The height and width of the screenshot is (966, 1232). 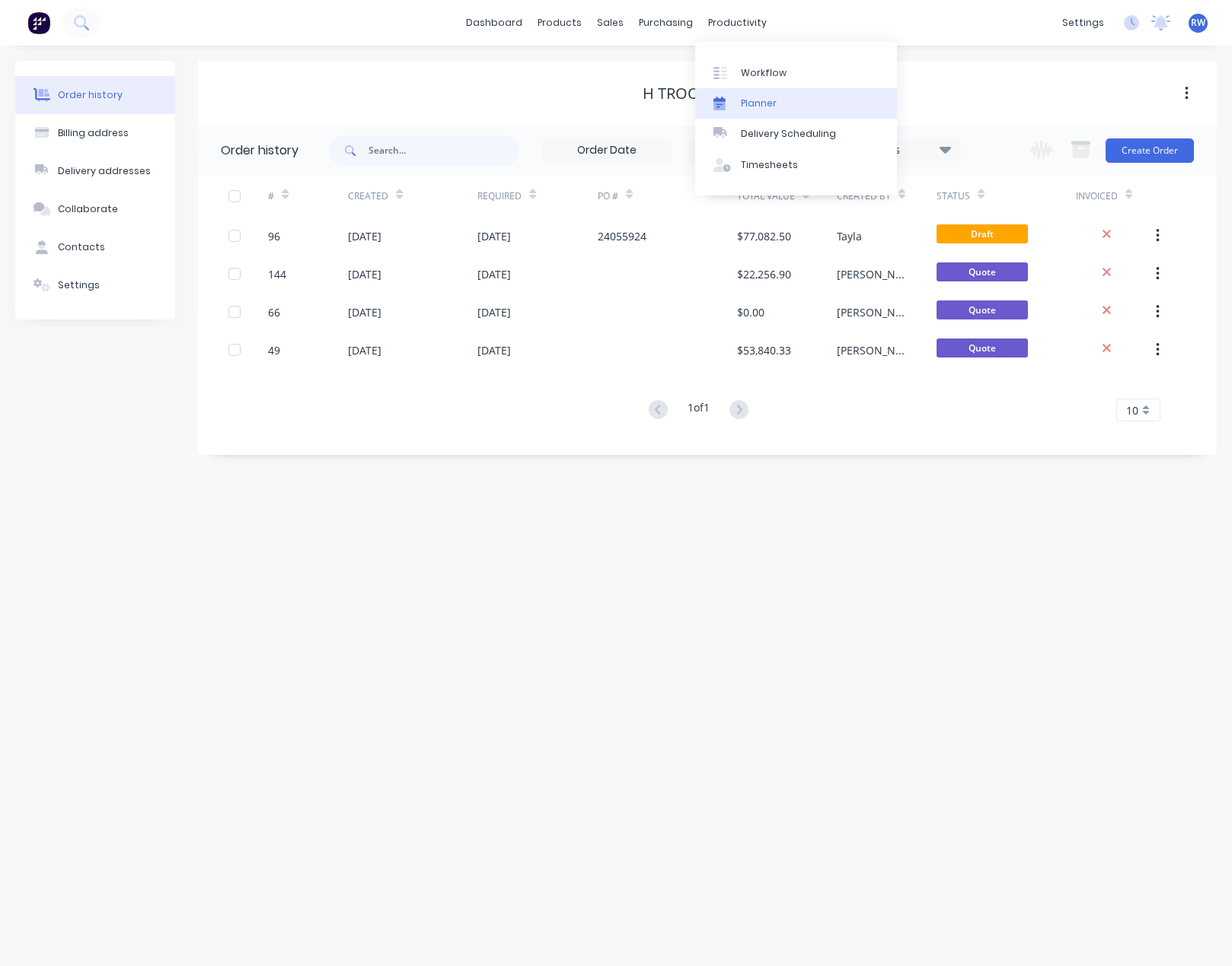 I want to click on div: 144, so click(x=277, y=274).